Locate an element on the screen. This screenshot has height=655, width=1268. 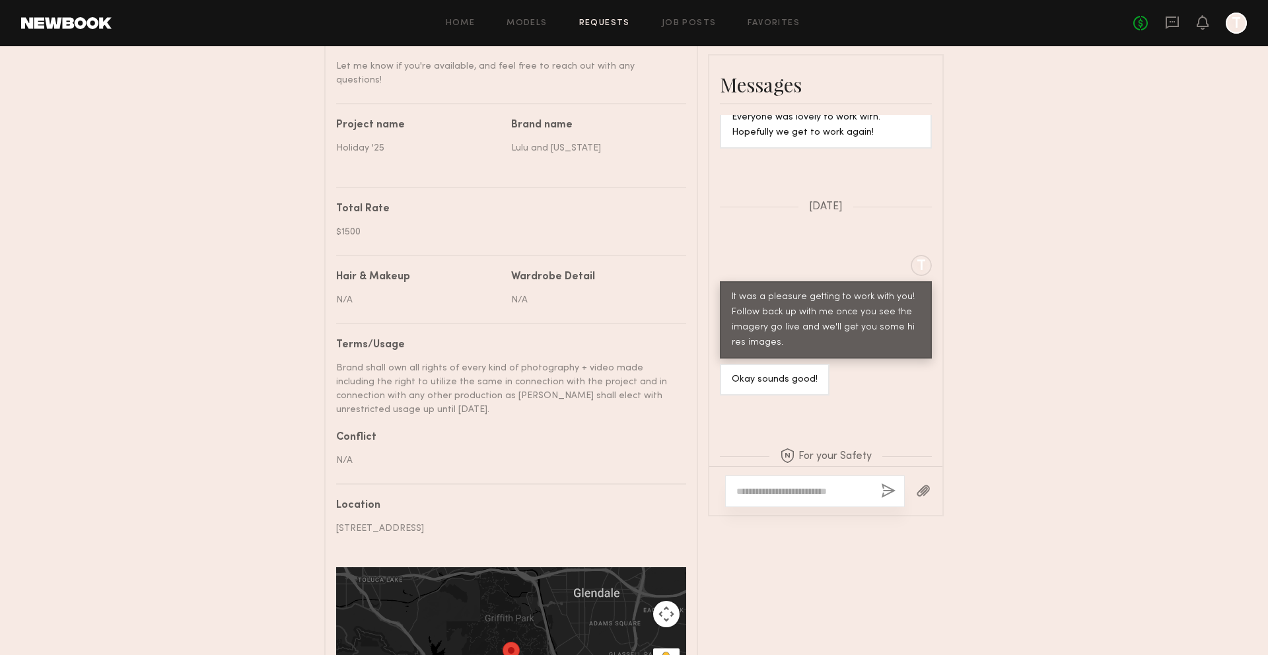
a: T is located at coordinates (1236, 23).